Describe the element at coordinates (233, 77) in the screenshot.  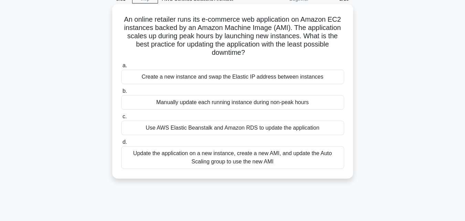
I see `div: Create a new instance and swap the Elastic IP address between instances` at that location.